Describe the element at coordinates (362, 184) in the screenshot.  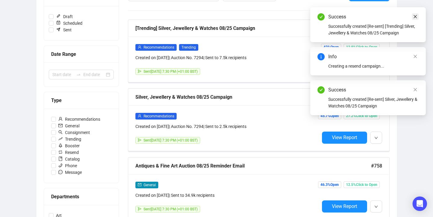
I see `span: 12.5% Click to Open` at that location.